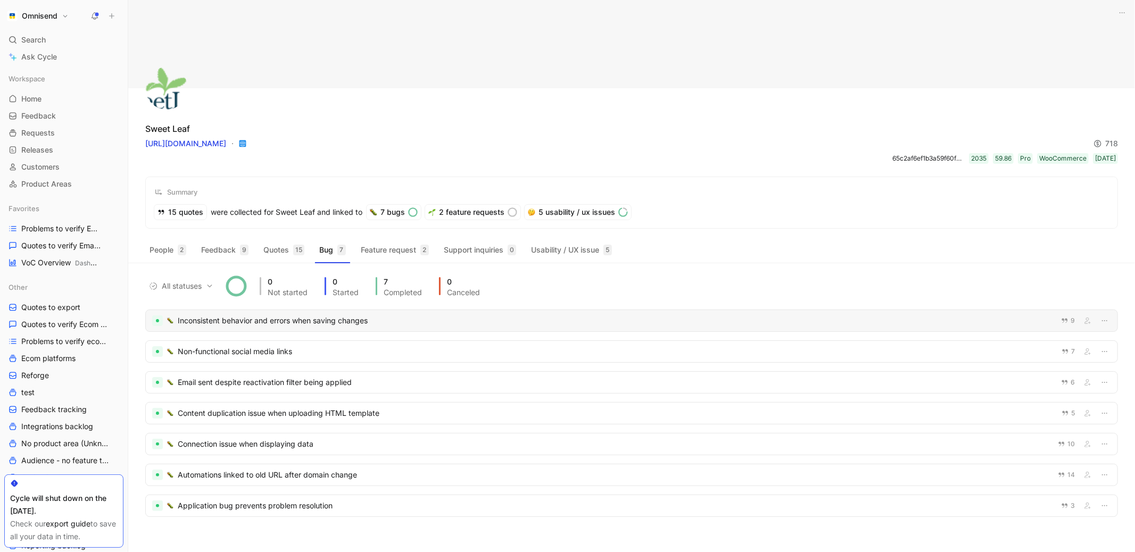 The image size is (1135, 552). Describe the element at coordinates (632, 444) in the screenshot. I see `a: 🐛Connection issue when displaying data10` at that location.